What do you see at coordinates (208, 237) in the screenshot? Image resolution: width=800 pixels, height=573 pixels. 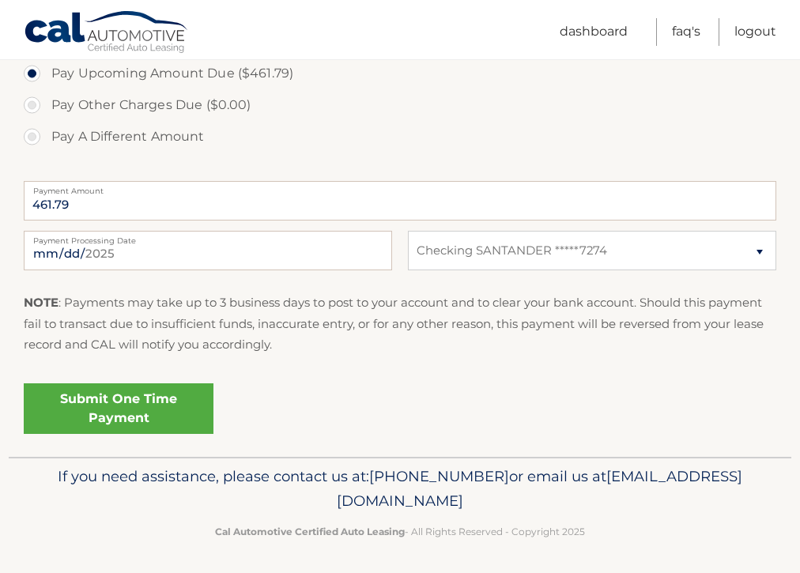 I see `label: Payment Processing Date` at bounding box center [208, 237].